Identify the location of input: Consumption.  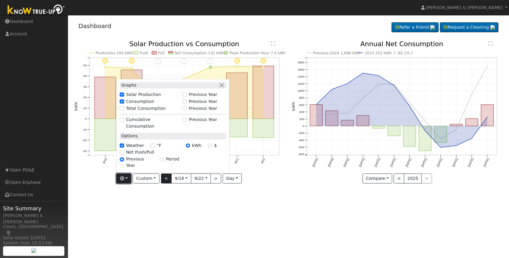
(122, 102).